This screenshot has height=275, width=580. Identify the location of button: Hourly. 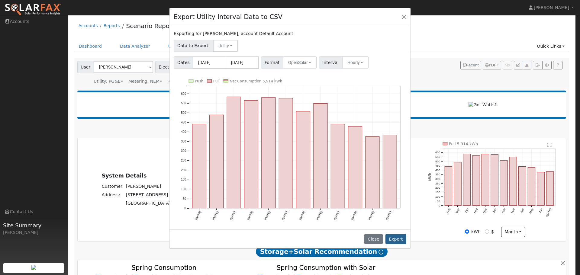
(355, 62).